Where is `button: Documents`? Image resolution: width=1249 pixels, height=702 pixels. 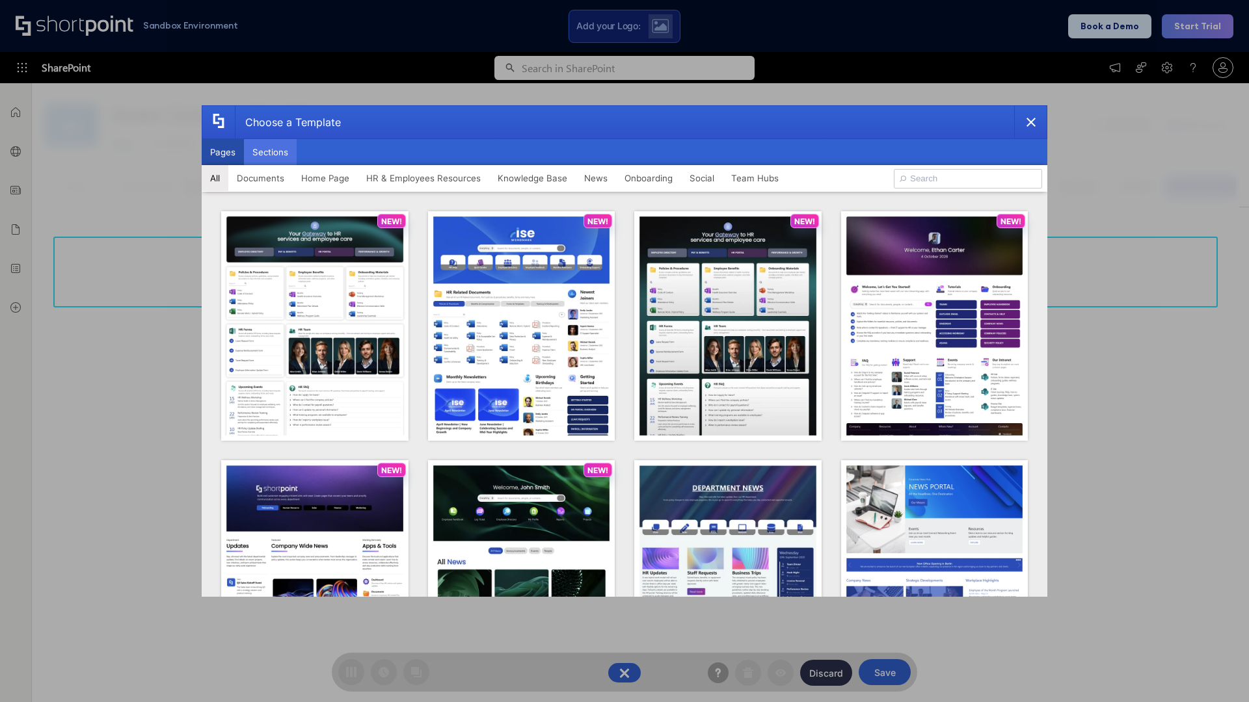
button: Documents is located at coordinates (260, 178).